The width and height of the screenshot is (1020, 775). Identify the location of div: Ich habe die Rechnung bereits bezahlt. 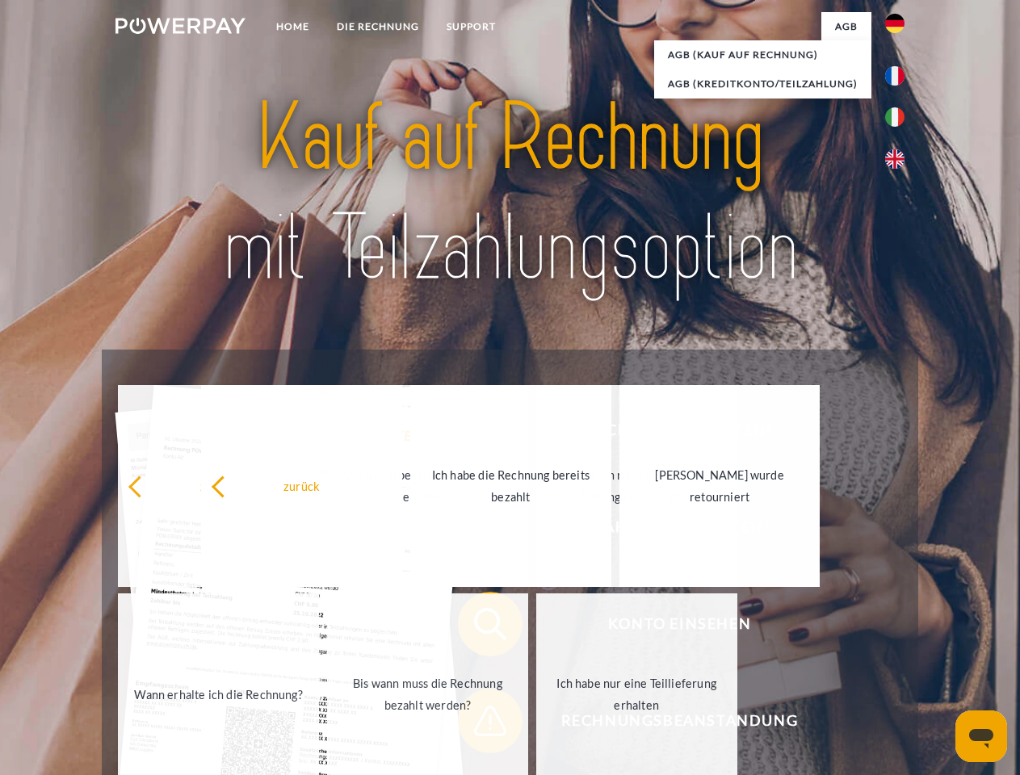
(510, 486).